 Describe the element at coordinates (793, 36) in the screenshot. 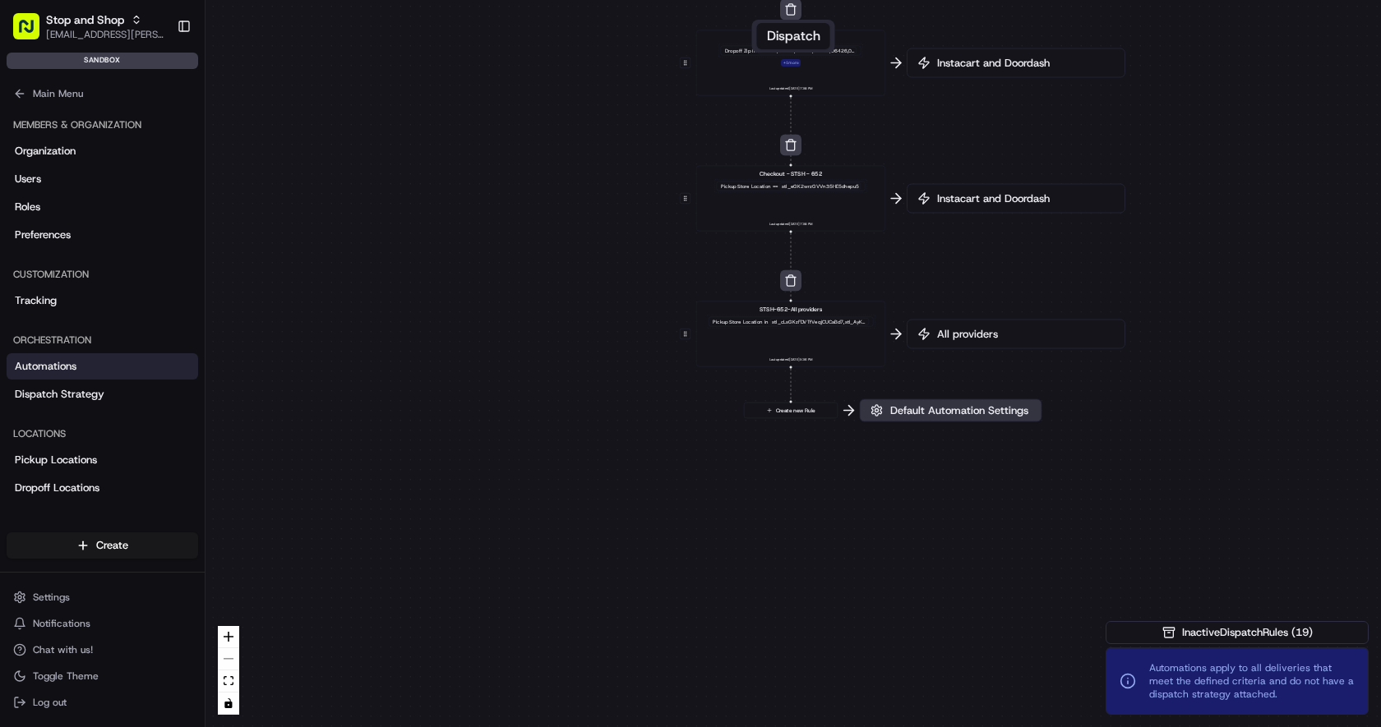

I see `button: Dispatch` at that location.